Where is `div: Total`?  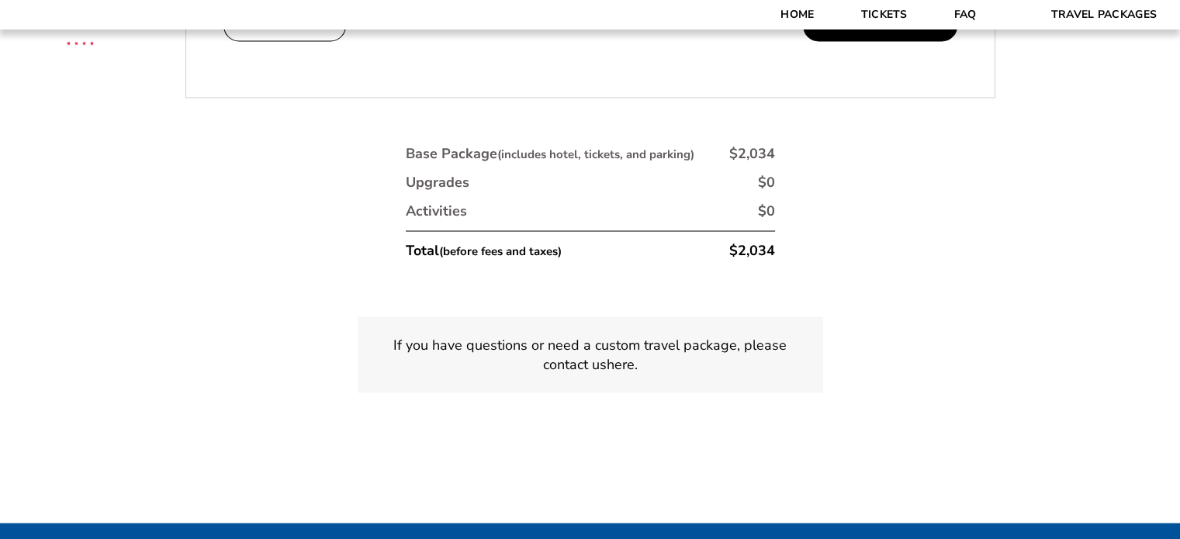
div: Total is located at coordinates (483, 250).